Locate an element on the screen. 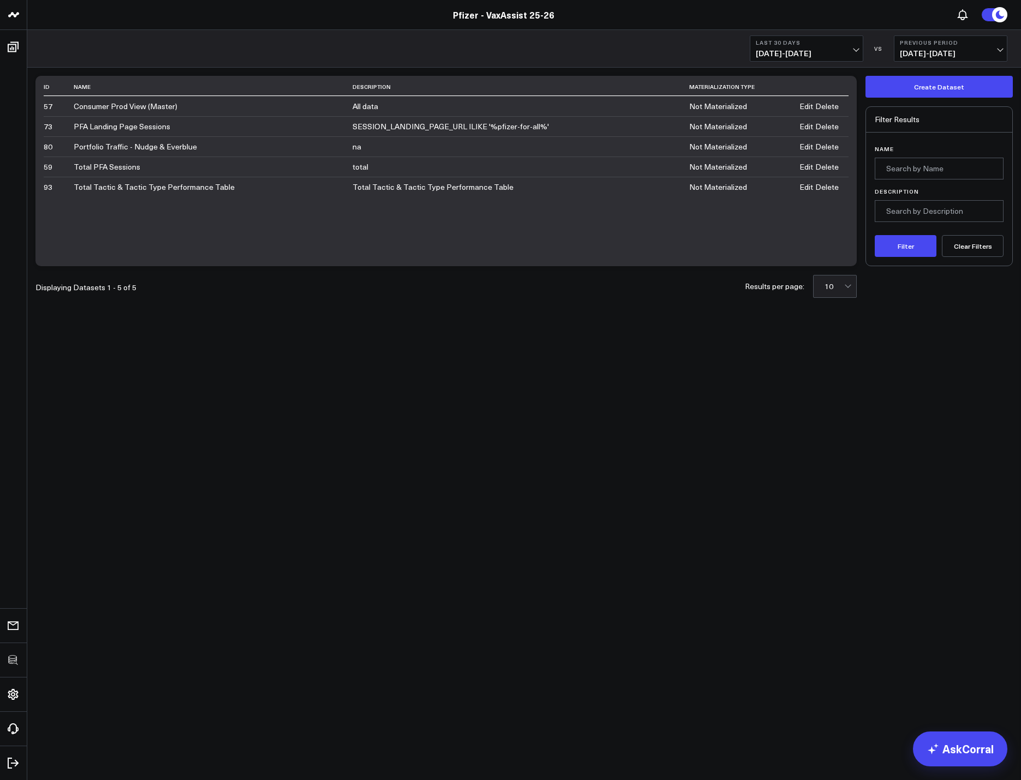 This screenshot has height=780, width=1021. th: ID is located at coordinates (58, 87).